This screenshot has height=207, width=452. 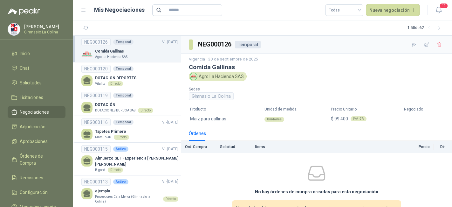 What do you see at coordinates (362, 119) in the screenshot?
I see `b: 0 %` at bounding box center [362, 119].